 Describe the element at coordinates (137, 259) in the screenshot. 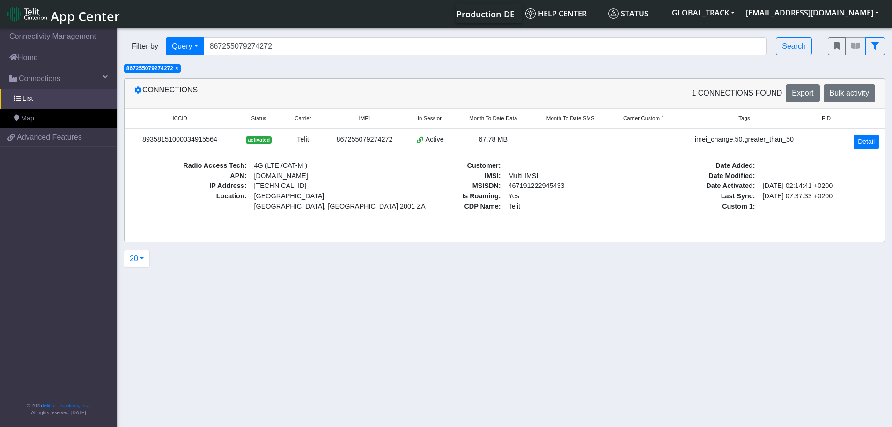

I see `button: 20` at that location.